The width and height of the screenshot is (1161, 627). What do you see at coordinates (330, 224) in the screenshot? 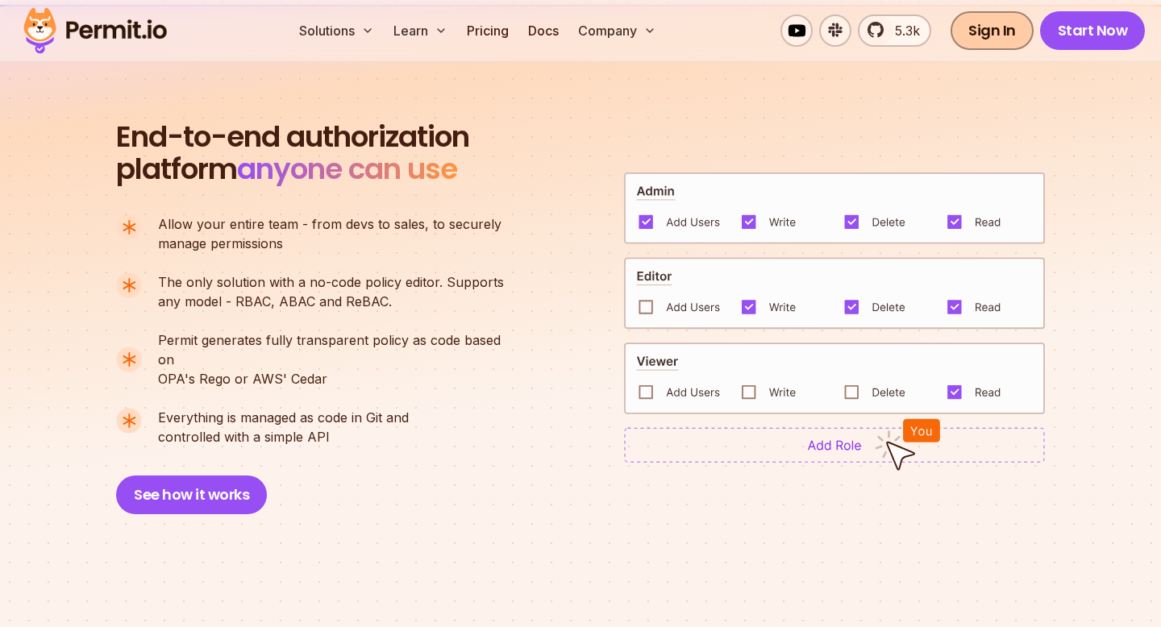
I see `span: Allow your entire team - from devs to sales, to securely` at bounding box center [330, 224].